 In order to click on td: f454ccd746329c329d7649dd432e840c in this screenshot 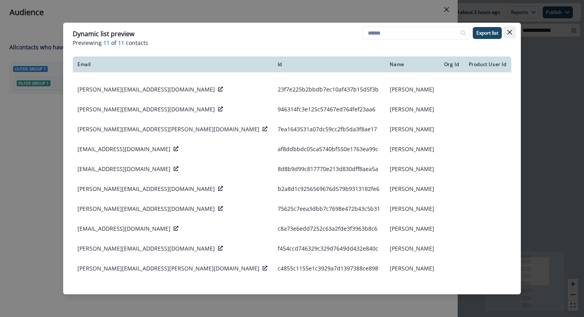, I will do `click(329, 248)`.